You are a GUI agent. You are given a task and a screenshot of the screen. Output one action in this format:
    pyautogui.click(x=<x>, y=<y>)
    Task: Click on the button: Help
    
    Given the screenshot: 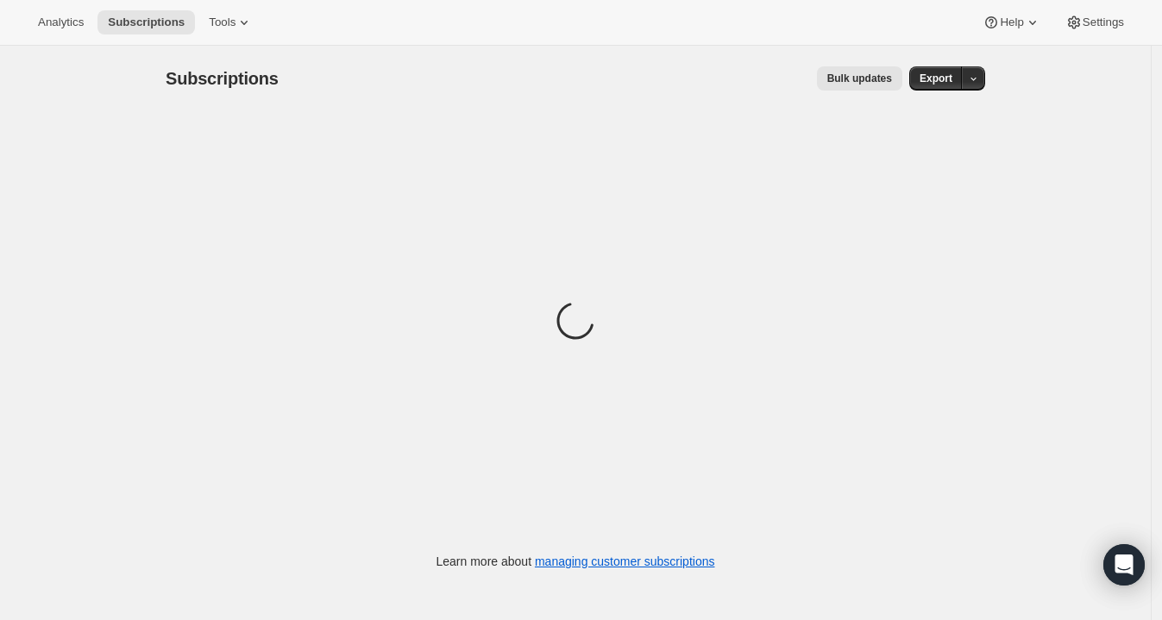 What is the action you would take?
    pyautogui.click(x=1011, y=22)
    